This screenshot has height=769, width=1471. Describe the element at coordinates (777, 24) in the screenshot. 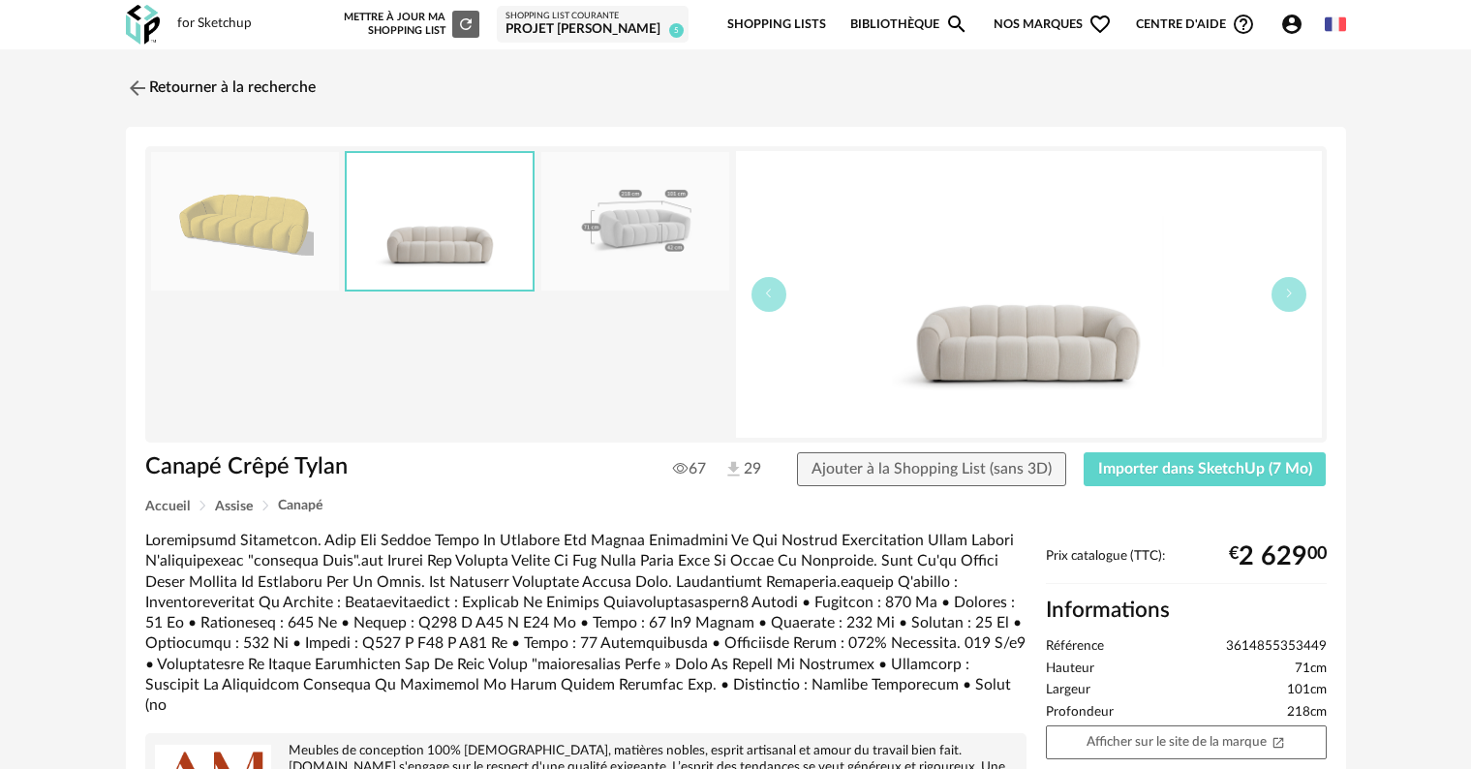

I see `a: Shopping Lists` at that location.